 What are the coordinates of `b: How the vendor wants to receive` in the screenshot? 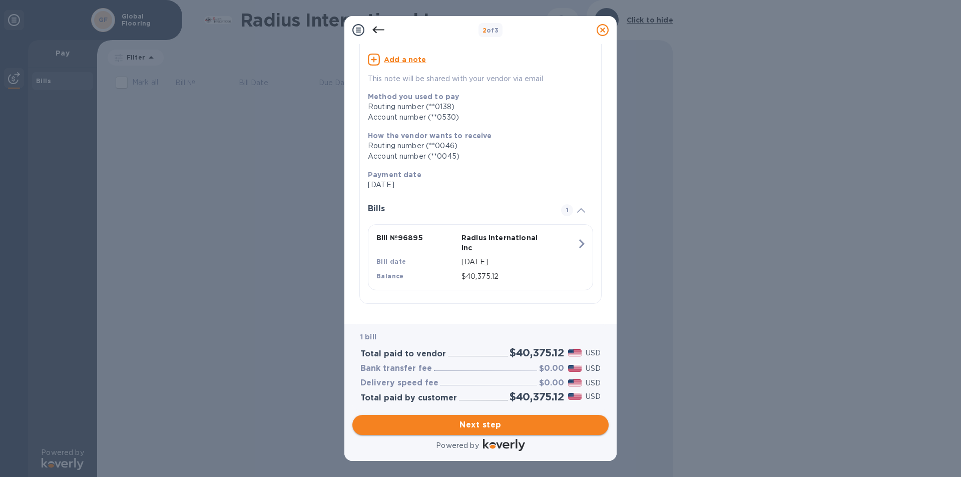 It's located at (430, 136).